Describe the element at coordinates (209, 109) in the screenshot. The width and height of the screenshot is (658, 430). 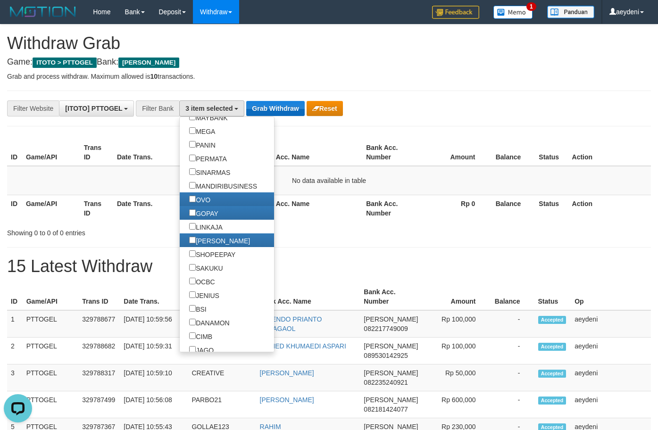
I see `span: 3 item selected` at that location.